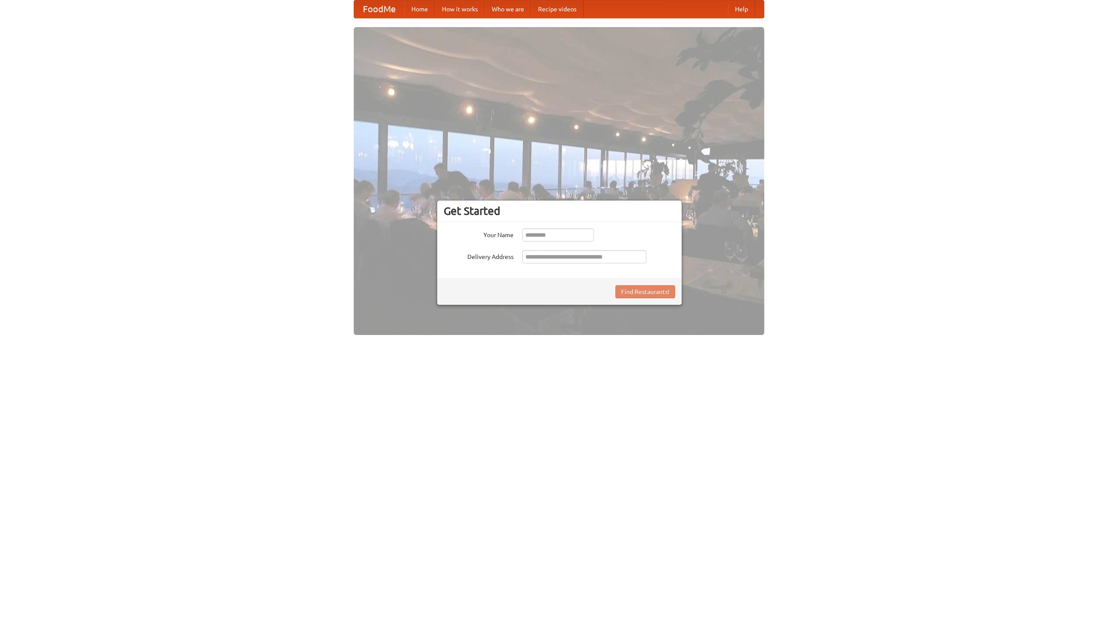  Describe the element at coordinates (479, 255) in the screenshot. I see `label: Delivery Address` at that location.